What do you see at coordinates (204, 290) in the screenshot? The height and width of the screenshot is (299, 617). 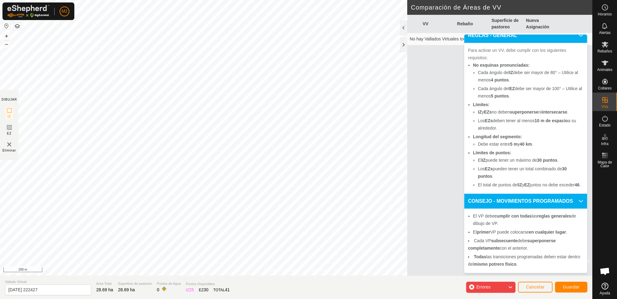 I see `div: EZ` at bounding box center [204, 290].